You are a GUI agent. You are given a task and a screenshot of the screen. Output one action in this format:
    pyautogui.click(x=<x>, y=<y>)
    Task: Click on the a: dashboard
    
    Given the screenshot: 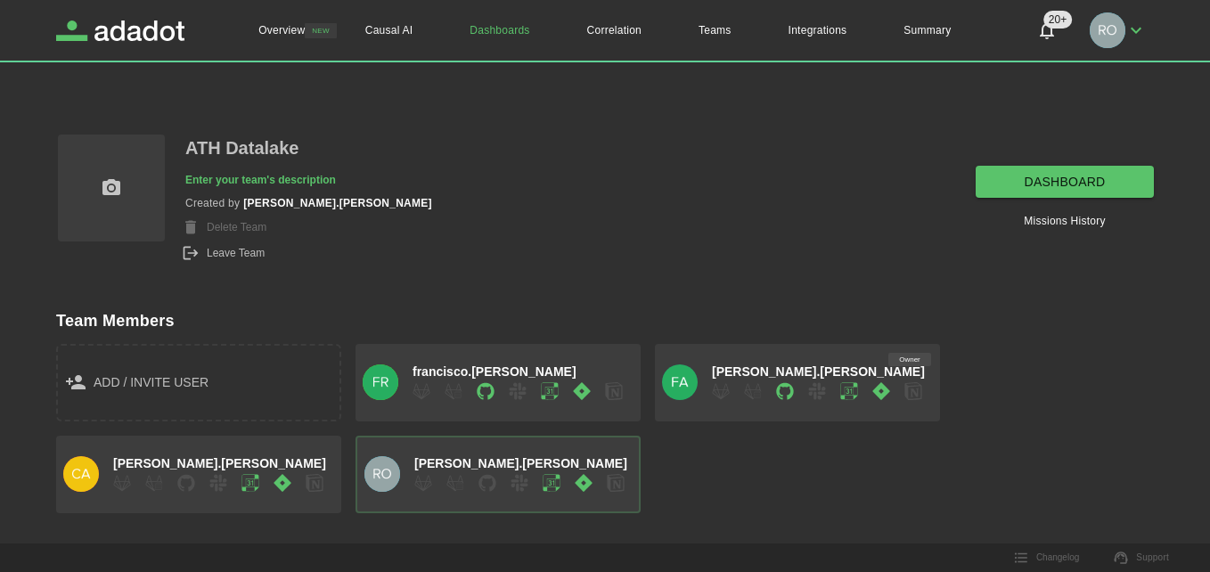 What is the action you would take?
    pyautogui.click(x=1065, y=182)
    